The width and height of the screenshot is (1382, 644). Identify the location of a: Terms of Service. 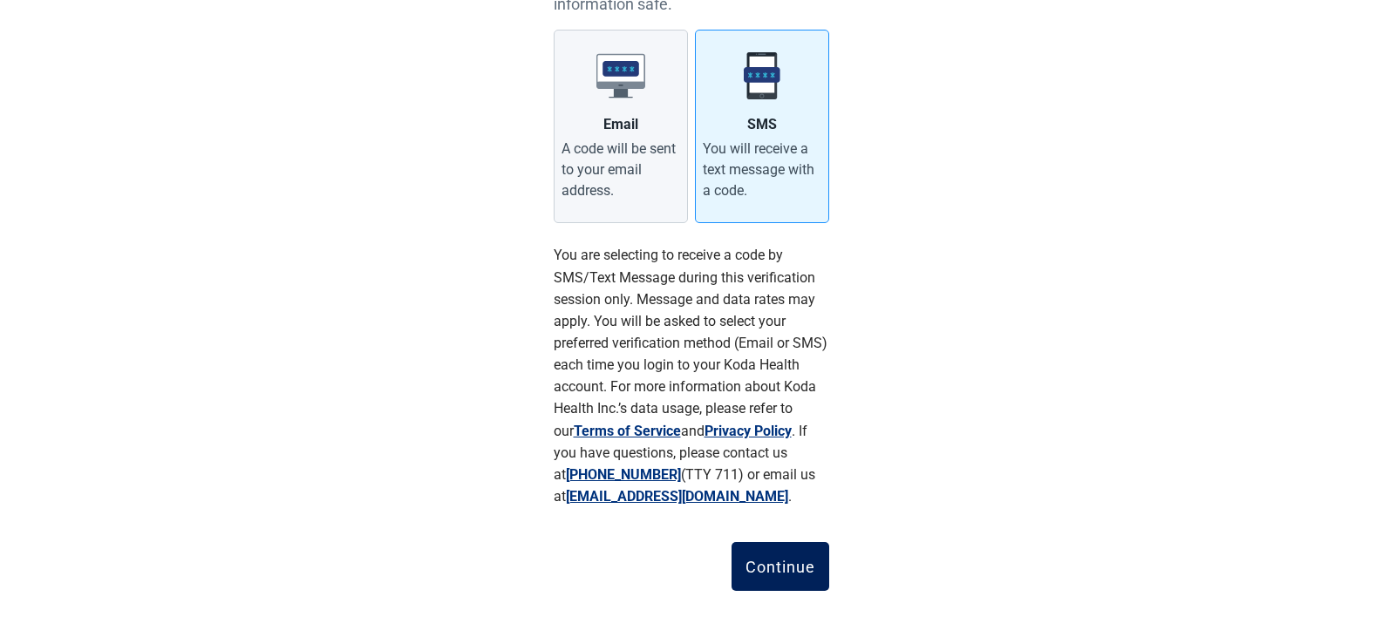
(627, 431).